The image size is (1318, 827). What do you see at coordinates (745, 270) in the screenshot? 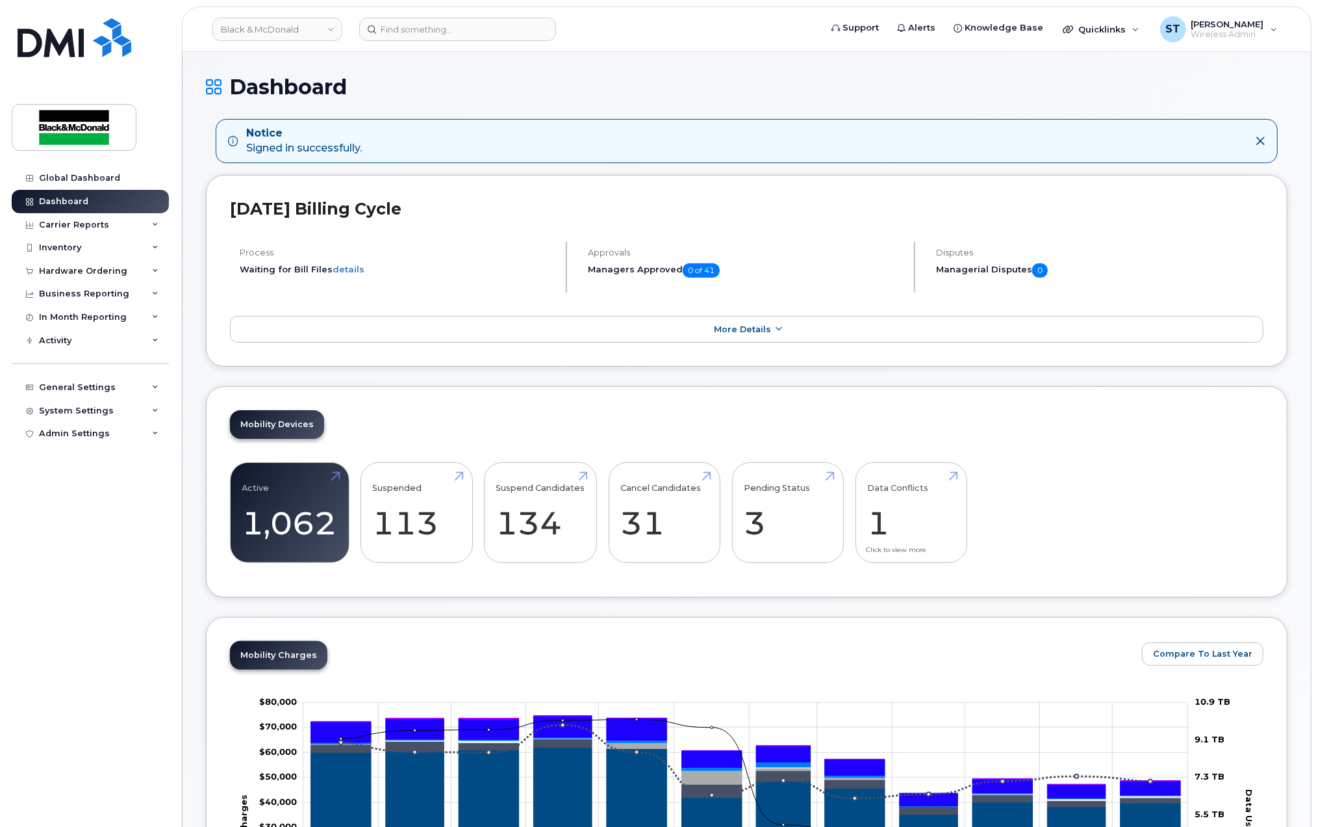
I see `h5: Managers Approved` at bounding box center [745, 270].